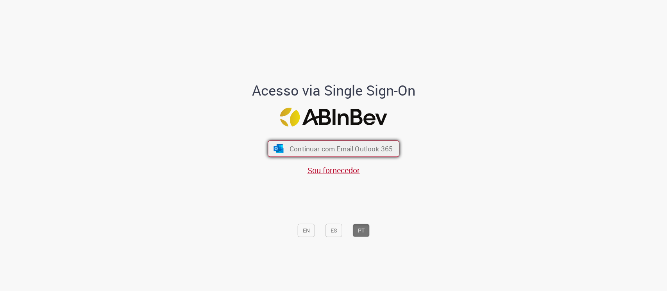  Describe the element at coordinates (334, 230) in the screenshot. I see `button: ES` at that location.